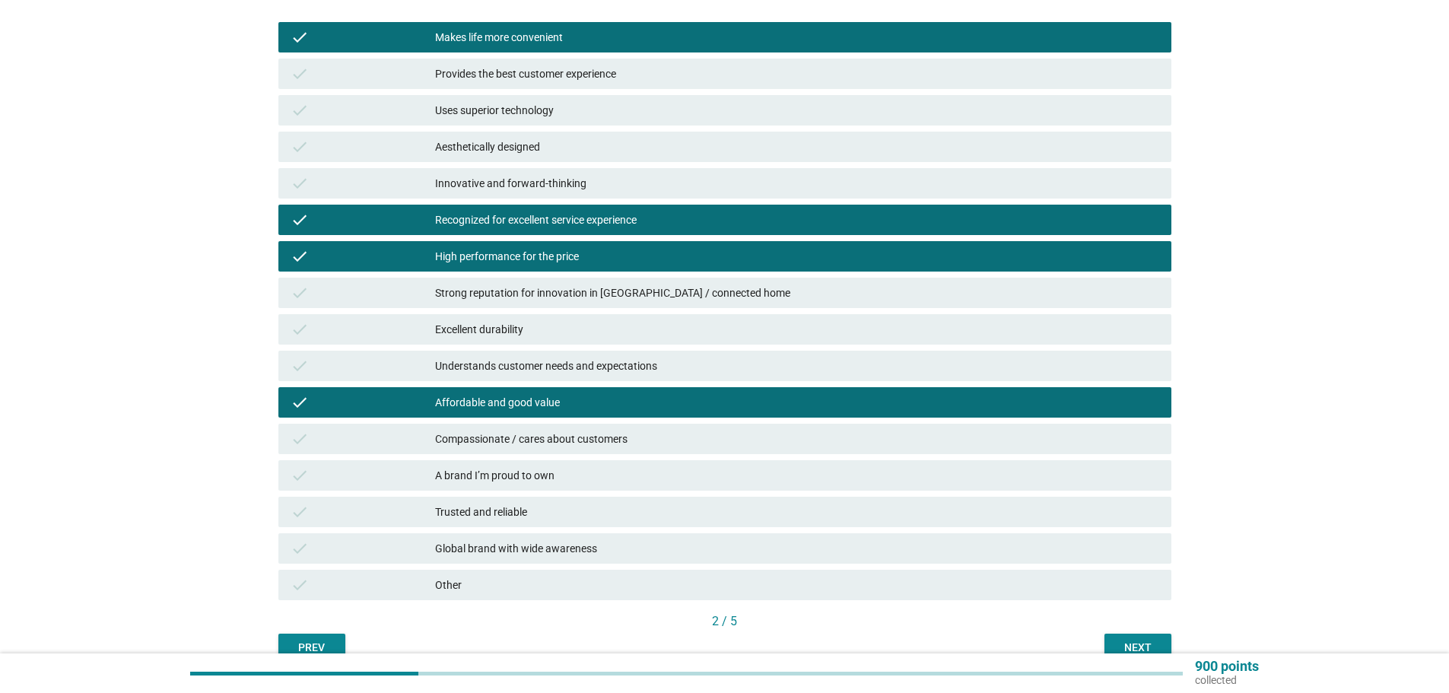  Describe the element at coordinates (797, 37) in the screenshot. I see `div: Makes life more convenient` at that location.